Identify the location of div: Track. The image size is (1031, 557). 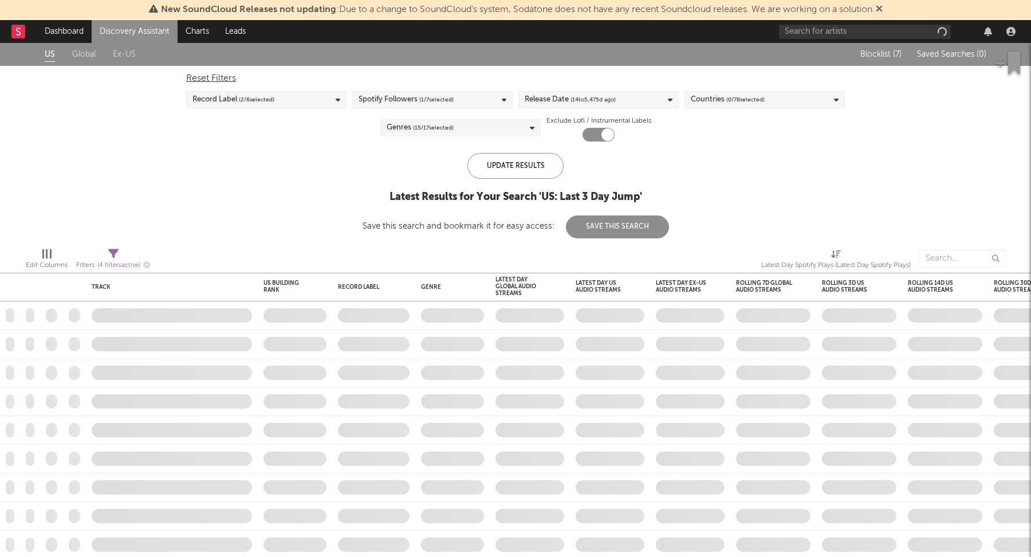
(169, 287).